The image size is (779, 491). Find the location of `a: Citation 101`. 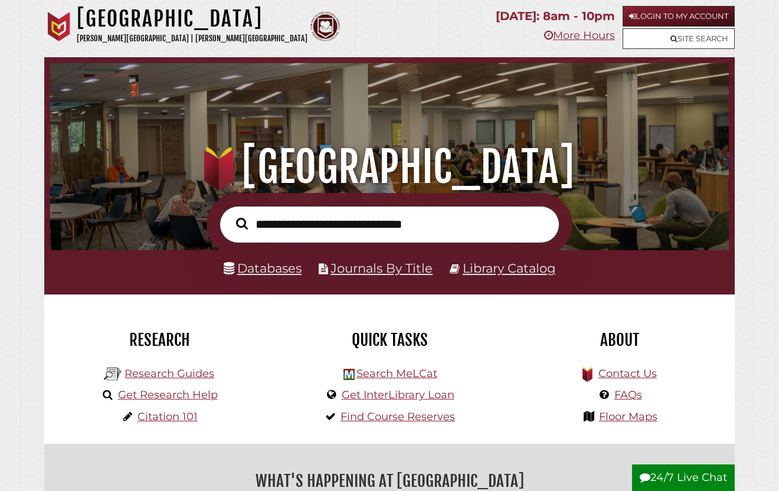

a: Citation 101 is located at coordinates (168, 416).